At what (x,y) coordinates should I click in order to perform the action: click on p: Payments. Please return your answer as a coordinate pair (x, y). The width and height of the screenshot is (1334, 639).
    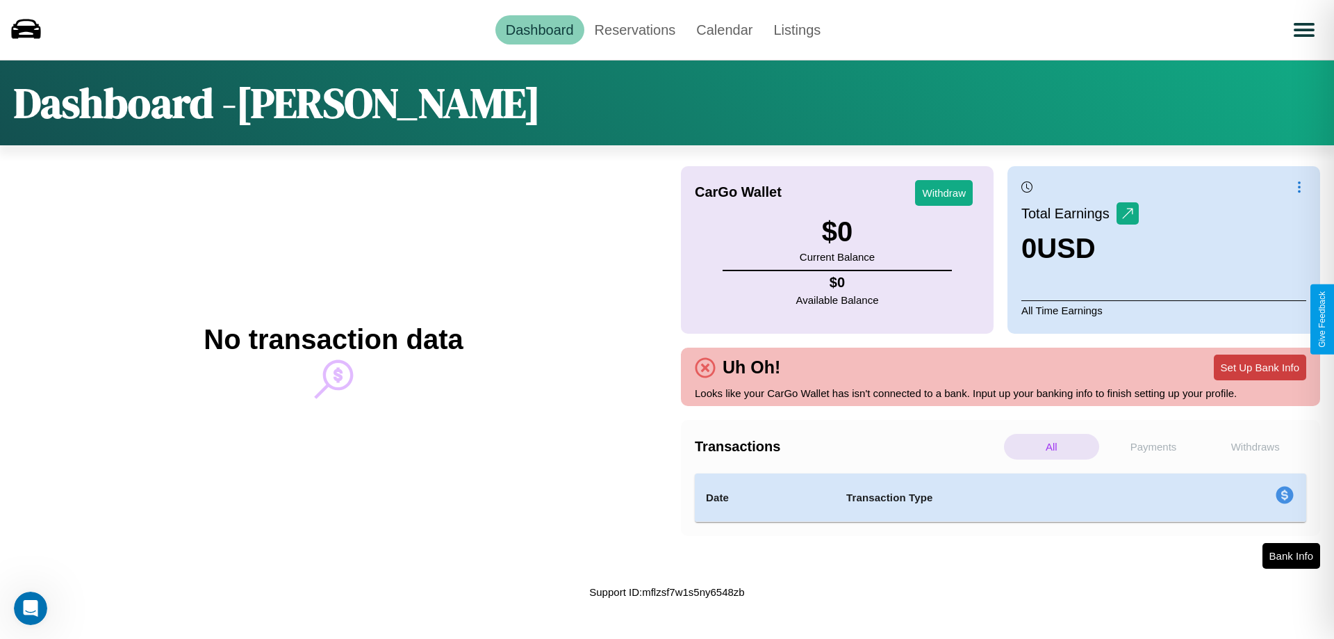
    Looking at the image, I should click on (1154, 446).